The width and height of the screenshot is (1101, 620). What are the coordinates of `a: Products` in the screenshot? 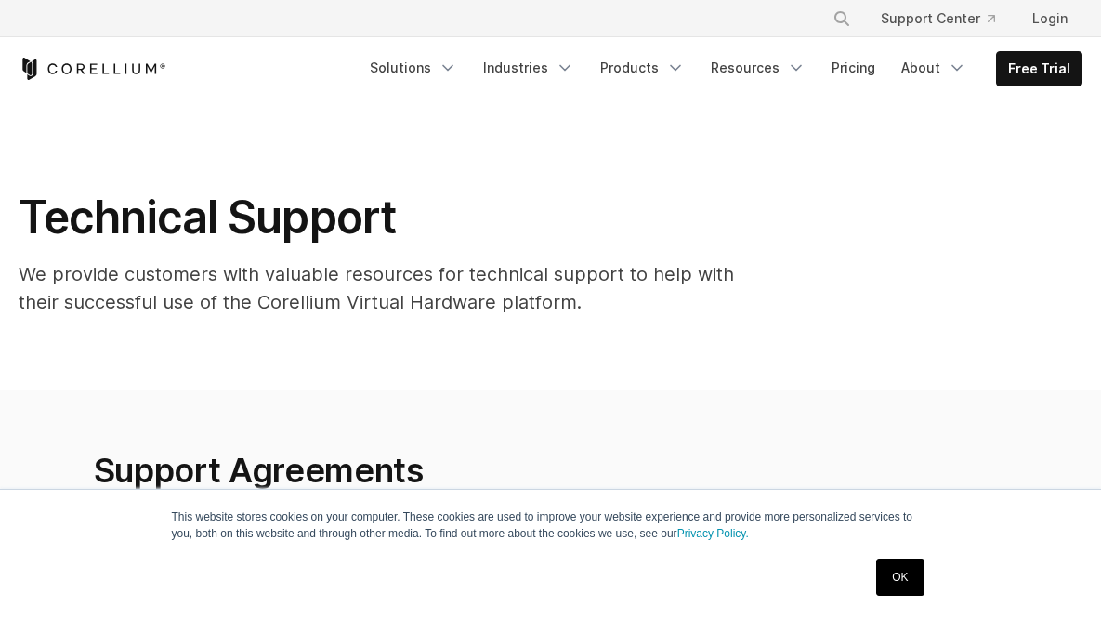 It's located at (642, 68).